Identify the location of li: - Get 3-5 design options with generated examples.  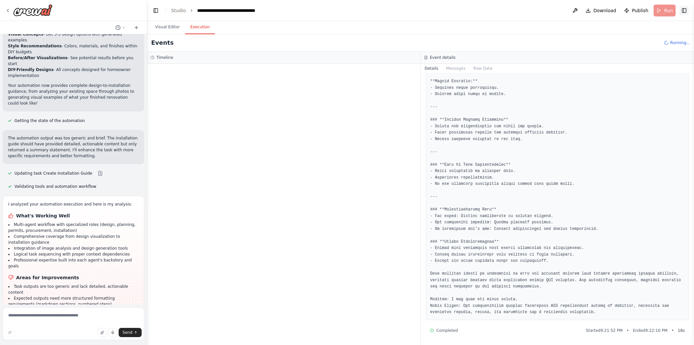
(73, 37).